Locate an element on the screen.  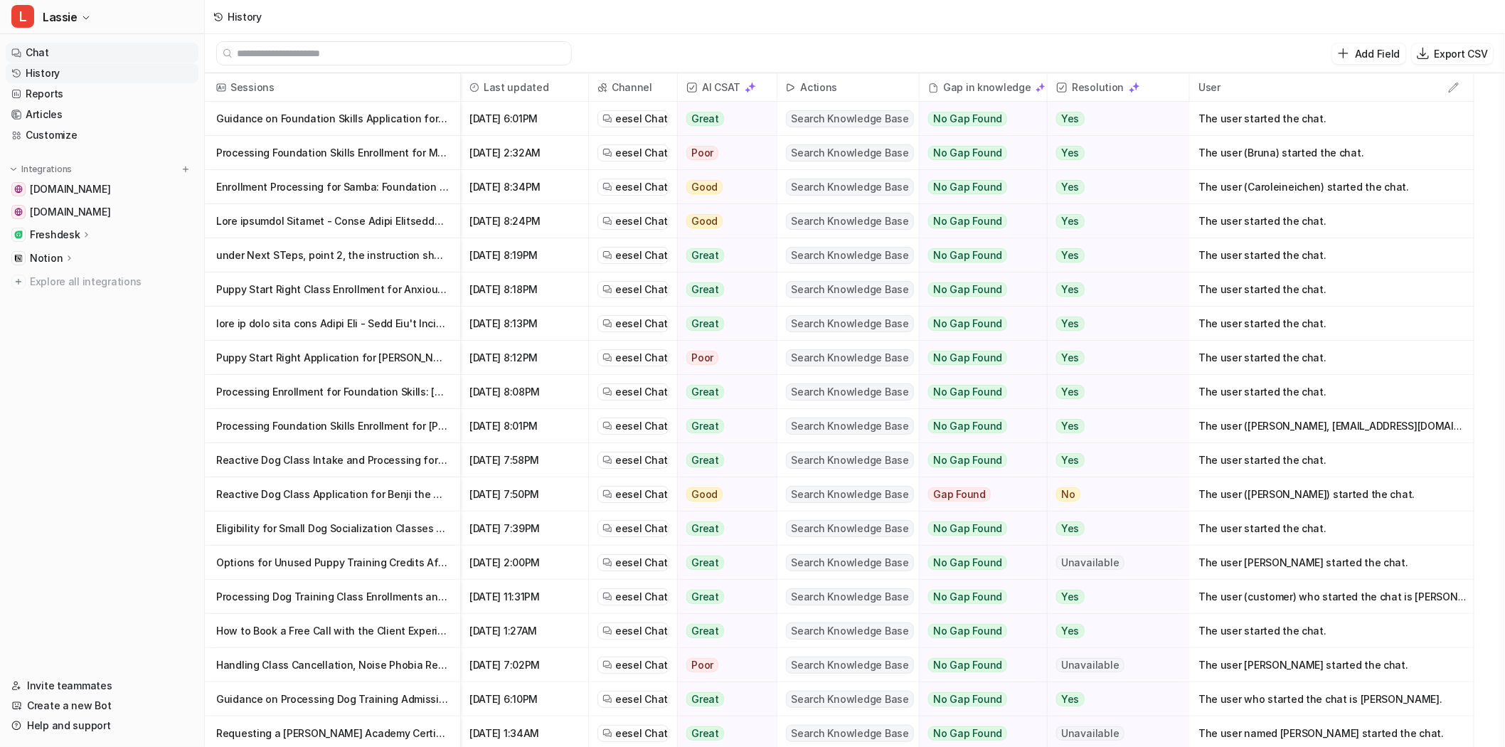
a: History is located at coordinates (102, 73).